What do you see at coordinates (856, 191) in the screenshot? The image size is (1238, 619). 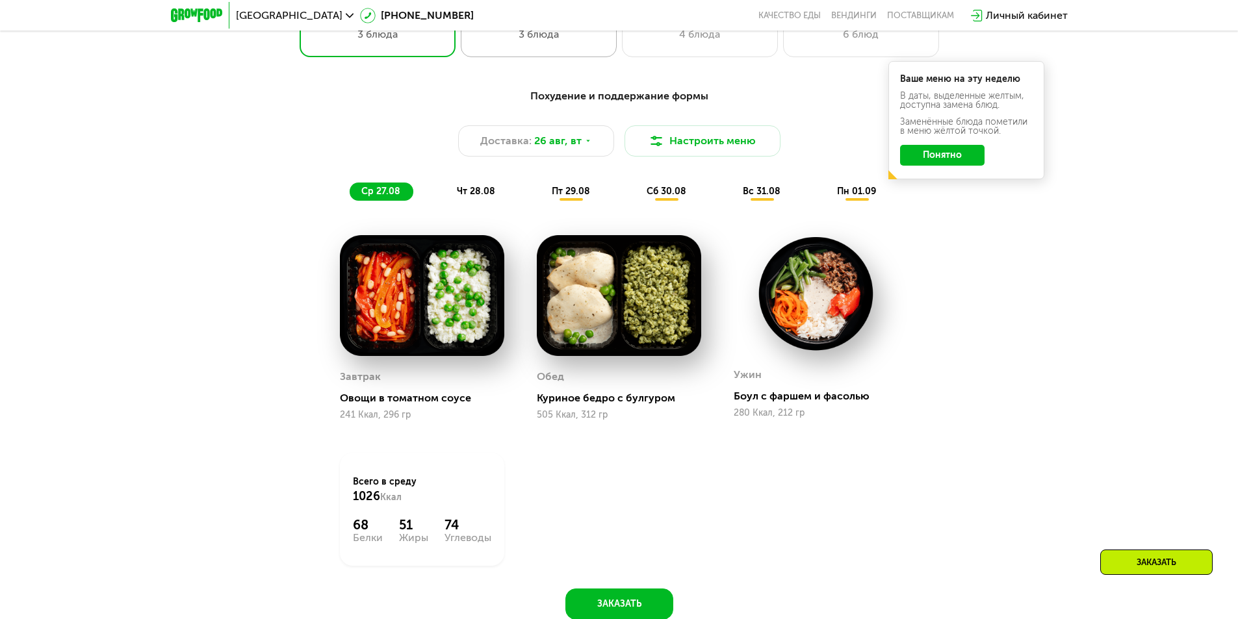 I see `span: пн 01.09` at bounding box center [856, 191].